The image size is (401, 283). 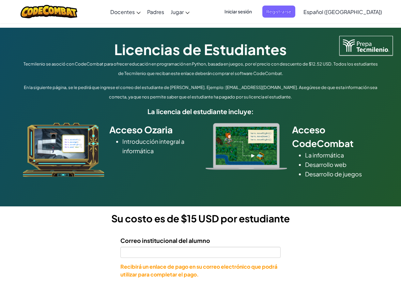 What do you see at coordinates (238, 11) in the screenshot?
I see `span: Iniciar sesión` at bounding box center [238, 11].